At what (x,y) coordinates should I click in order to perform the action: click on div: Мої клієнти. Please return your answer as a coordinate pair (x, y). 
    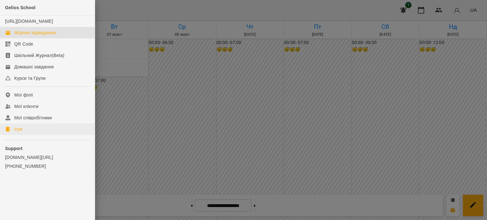
    Looking at the image, I should click on (26, 107).